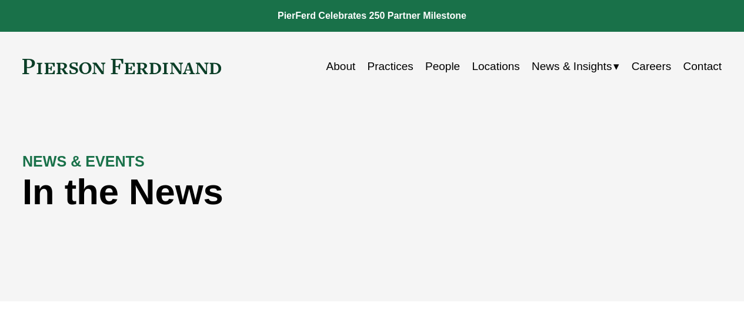  I want to click on h1: In the News, so click(285, 192).